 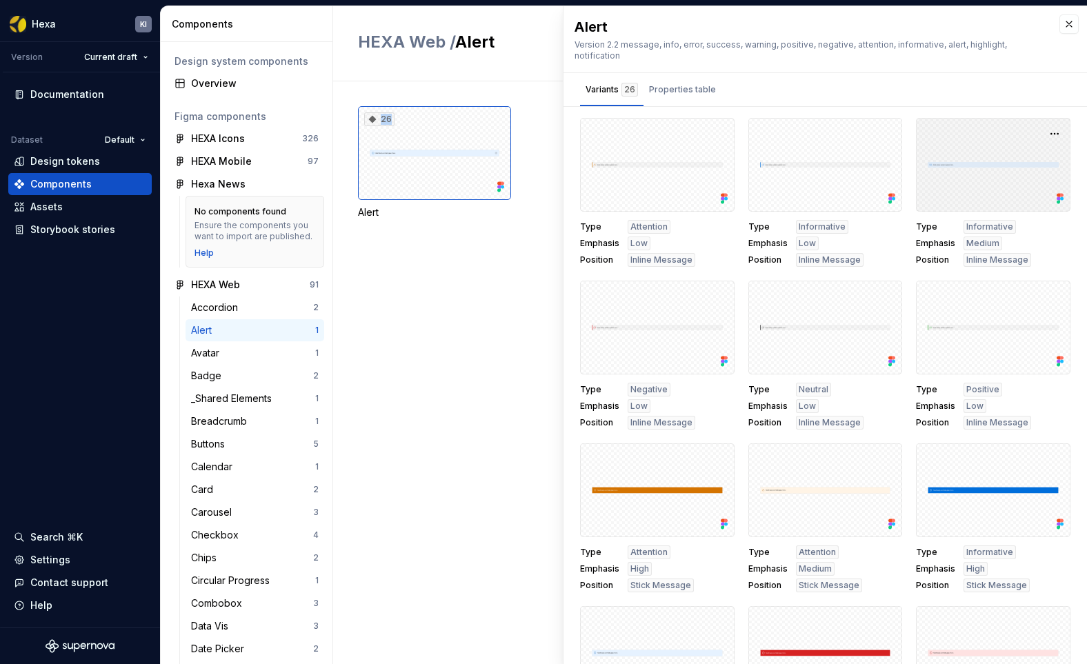 I want to click on div: Overview, so click(x=255, y=83).